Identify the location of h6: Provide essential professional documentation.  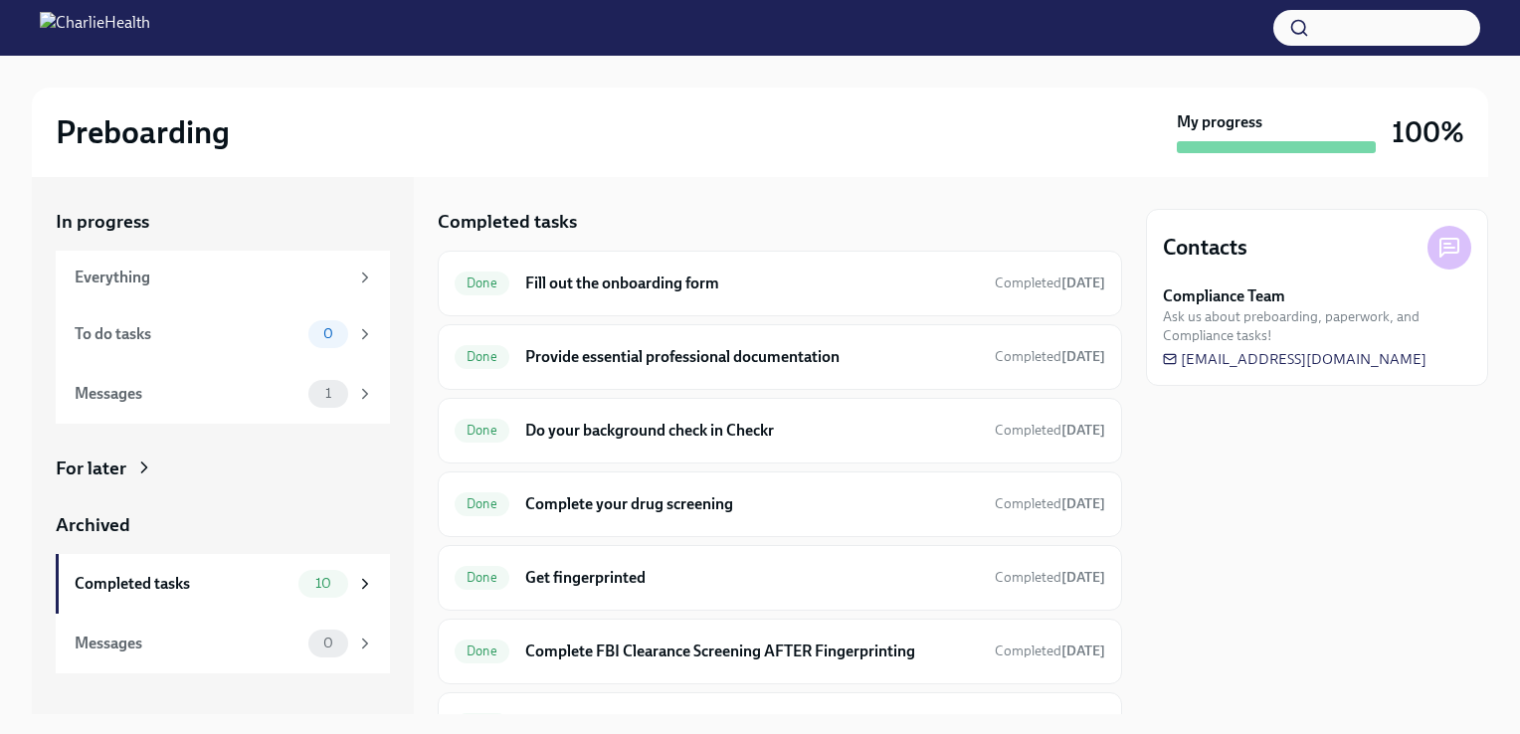
(752, 357).